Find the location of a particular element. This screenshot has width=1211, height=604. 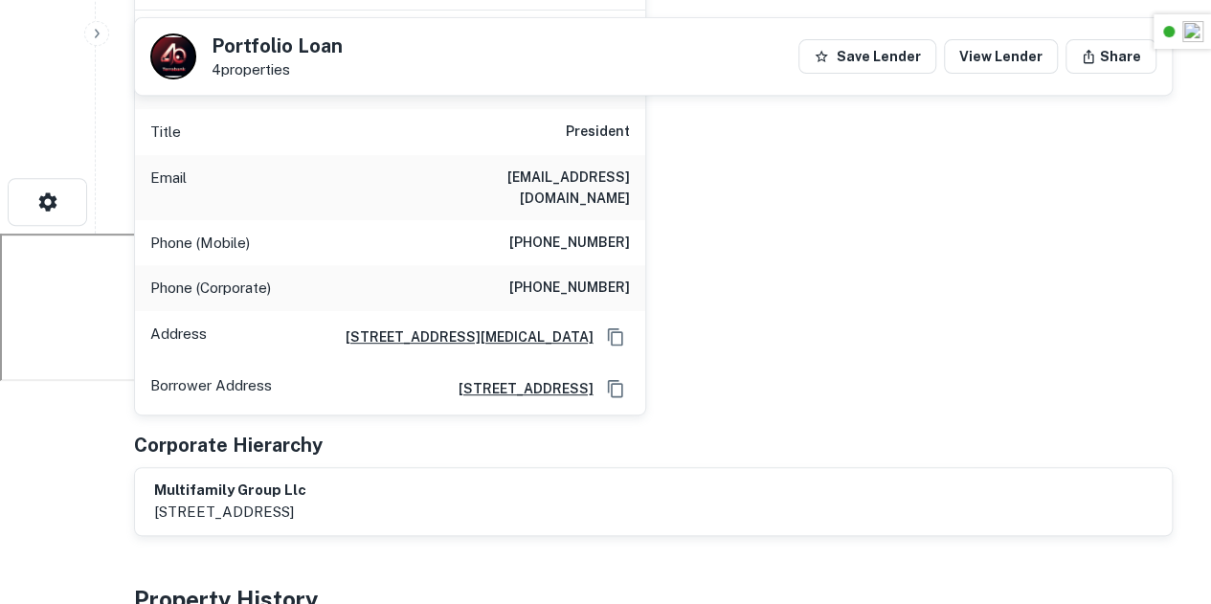

h5: Corporate Hierarchy is located at coordinates (228, 445).